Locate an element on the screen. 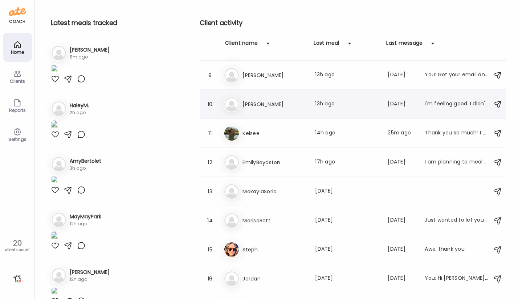 The image size is (518, 299). h3: Steph is located at coordinates (274, 249).